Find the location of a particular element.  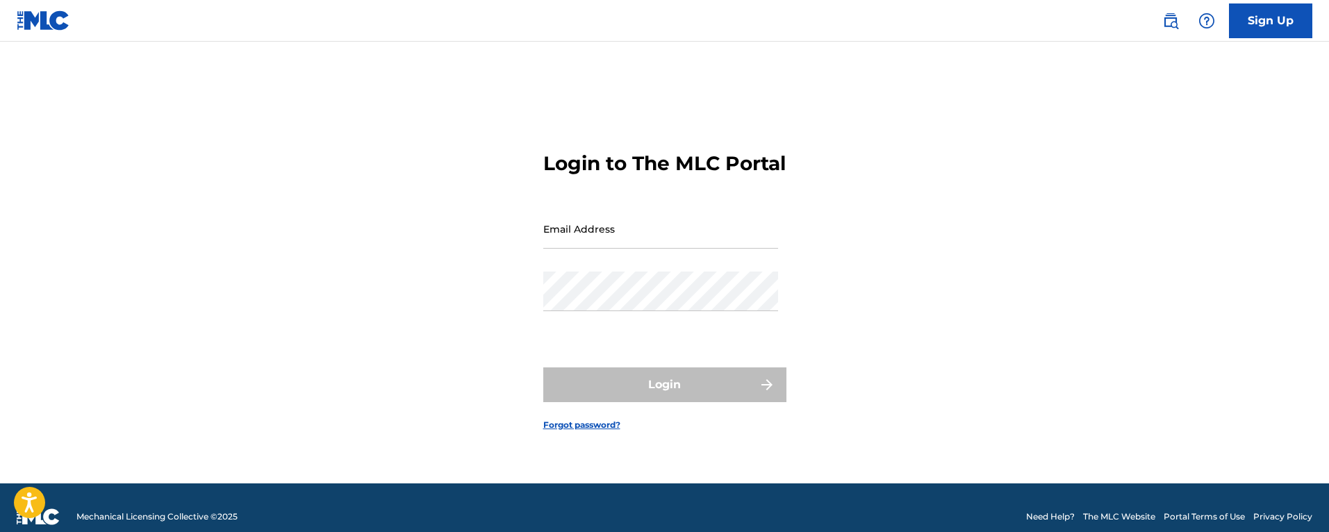

a: Need Help? is located at coordinates (1051, 517).